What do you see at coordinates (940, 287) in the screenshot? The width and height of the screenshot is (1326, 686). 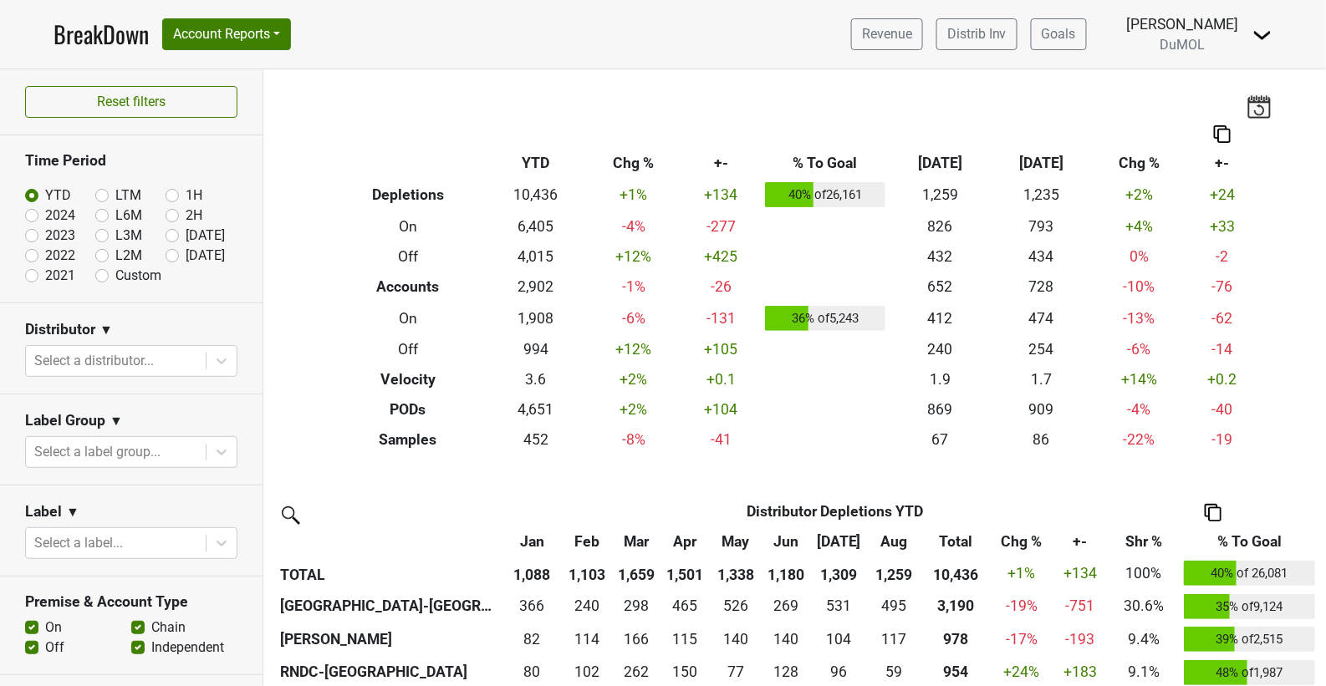 I see `td: 652` at bounding box center [940, 287].